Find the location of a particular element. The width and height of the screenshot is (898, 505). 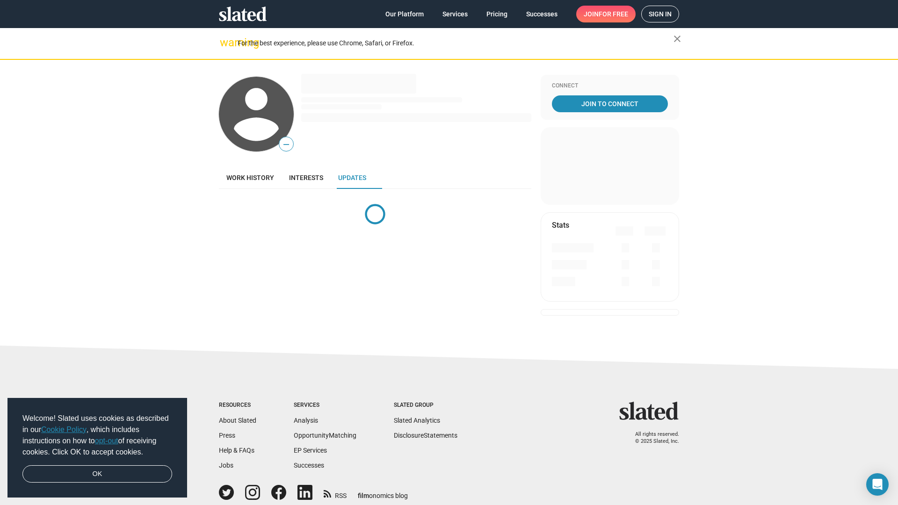

a: Sign in is located at coordinates (660, 14).